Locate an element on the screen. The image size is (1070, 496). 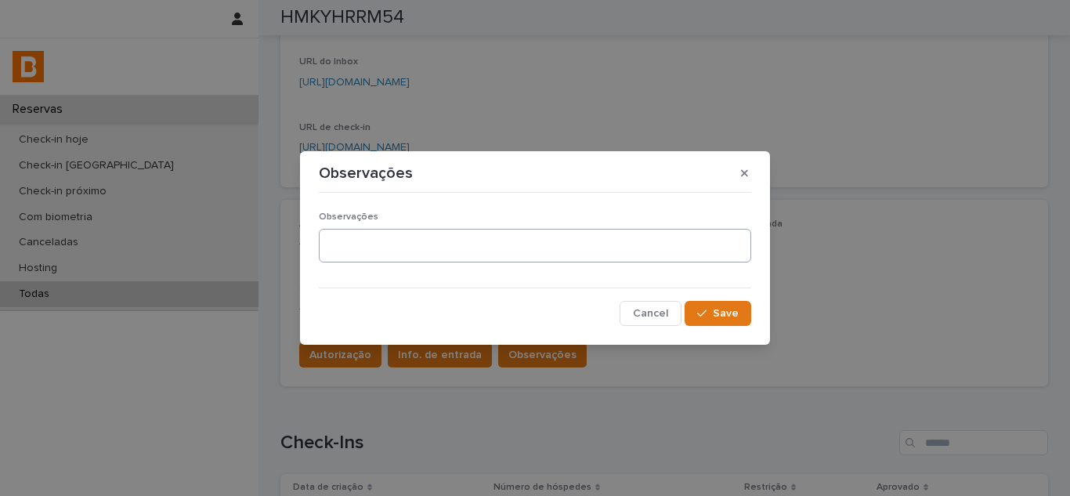
button: Cancel is located at coordinates (650, 313).